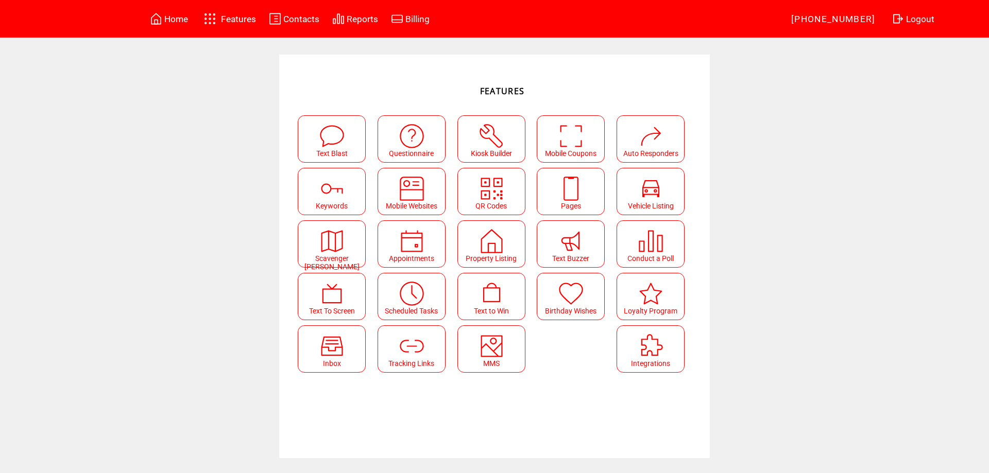  I want to click on img: vehicle-listing.svg, so click(650, 188).